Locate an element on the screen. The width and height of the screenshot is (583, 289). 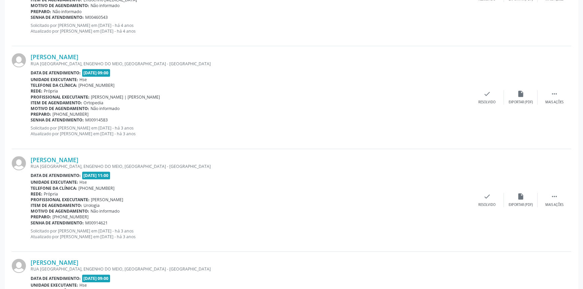
span: M00460543 is located at coordinates (96, 17).